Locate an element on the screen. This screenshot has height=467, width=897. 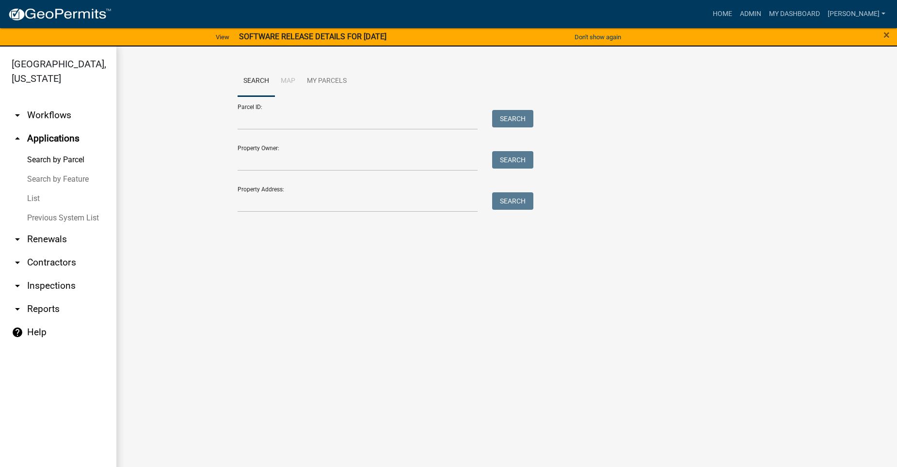
a: Search is located at coordinates (256, 81).